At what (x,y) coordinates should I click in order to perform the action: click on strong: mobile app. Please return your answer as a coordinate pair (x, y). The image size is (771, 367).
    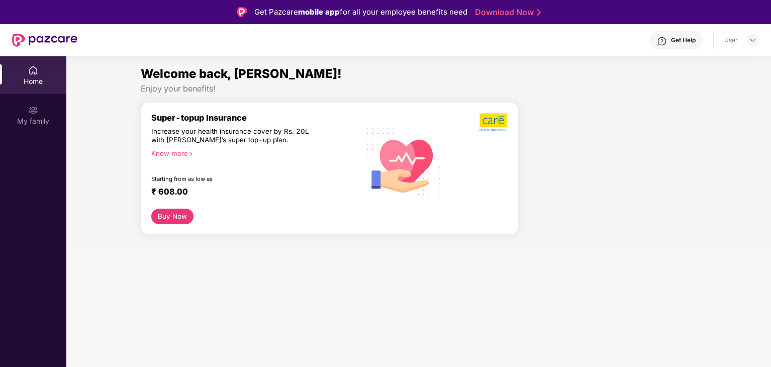
    Looking at the image, I should click on (318, 12).